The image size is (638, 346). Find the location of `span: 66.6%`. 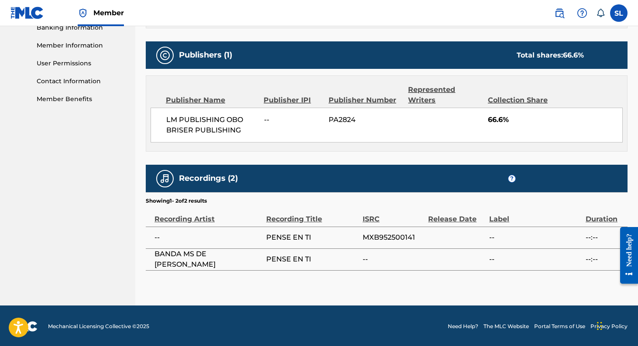

span: 66.6% is located at coordinates (555, 120).